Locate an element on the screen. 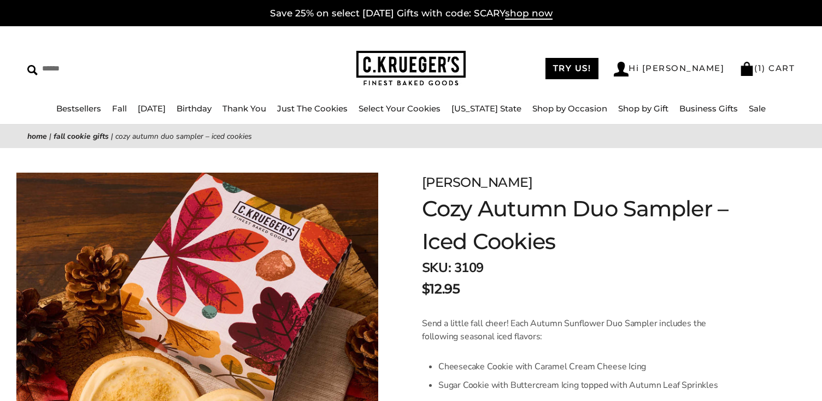  img: C.KRUEGER'S is located at coordinates (411, 68).